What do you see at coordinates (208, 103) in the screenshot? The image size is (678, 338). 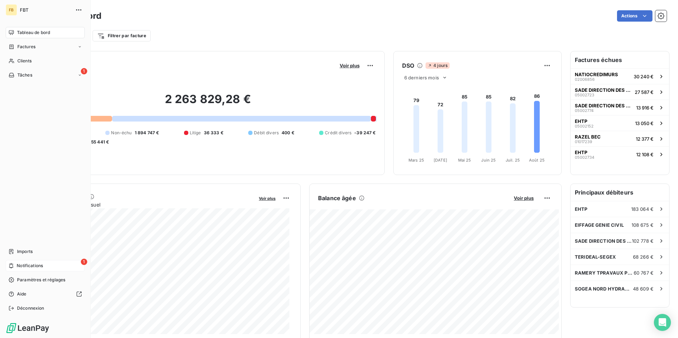 I see `h2: 2 263 829,28 €` at bounding box center [208, 103].